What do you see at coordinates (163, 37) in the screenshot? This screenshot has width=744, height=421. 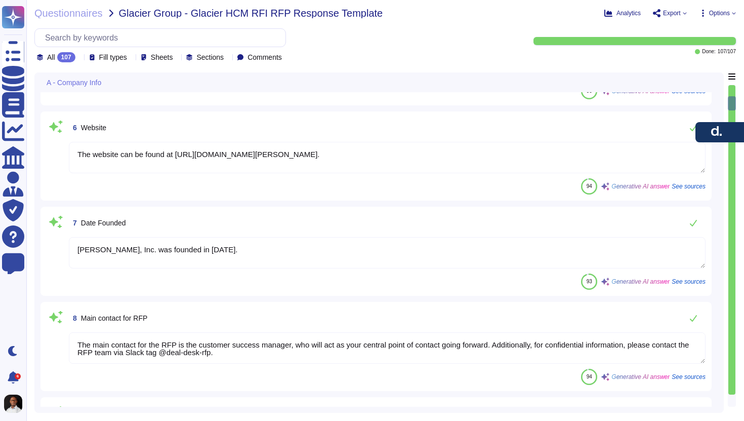 I see `input: Search by keywords` at bounding box center [163, 37].